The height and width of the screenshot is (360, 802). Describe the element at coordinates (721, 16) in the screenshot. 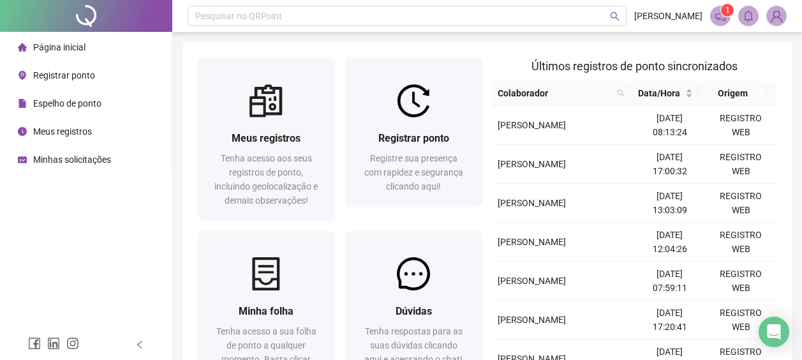

I see `span: notification` at that location.